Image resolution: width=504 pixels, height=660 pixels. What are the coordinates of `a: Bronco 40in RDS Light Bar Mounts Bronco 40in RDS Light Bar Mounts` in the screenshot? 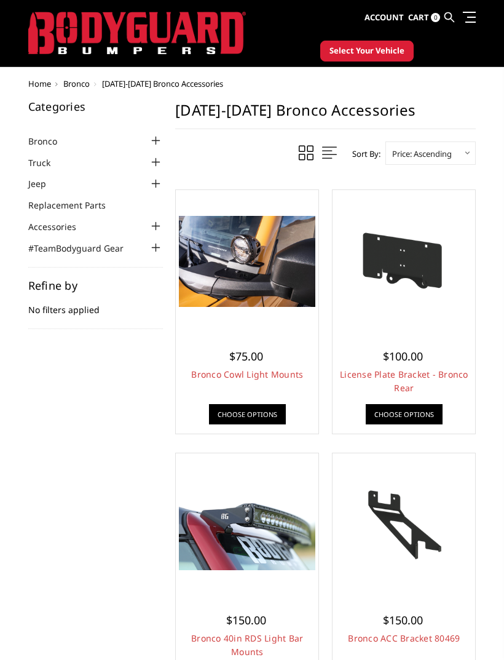 It's located at (247, 524).